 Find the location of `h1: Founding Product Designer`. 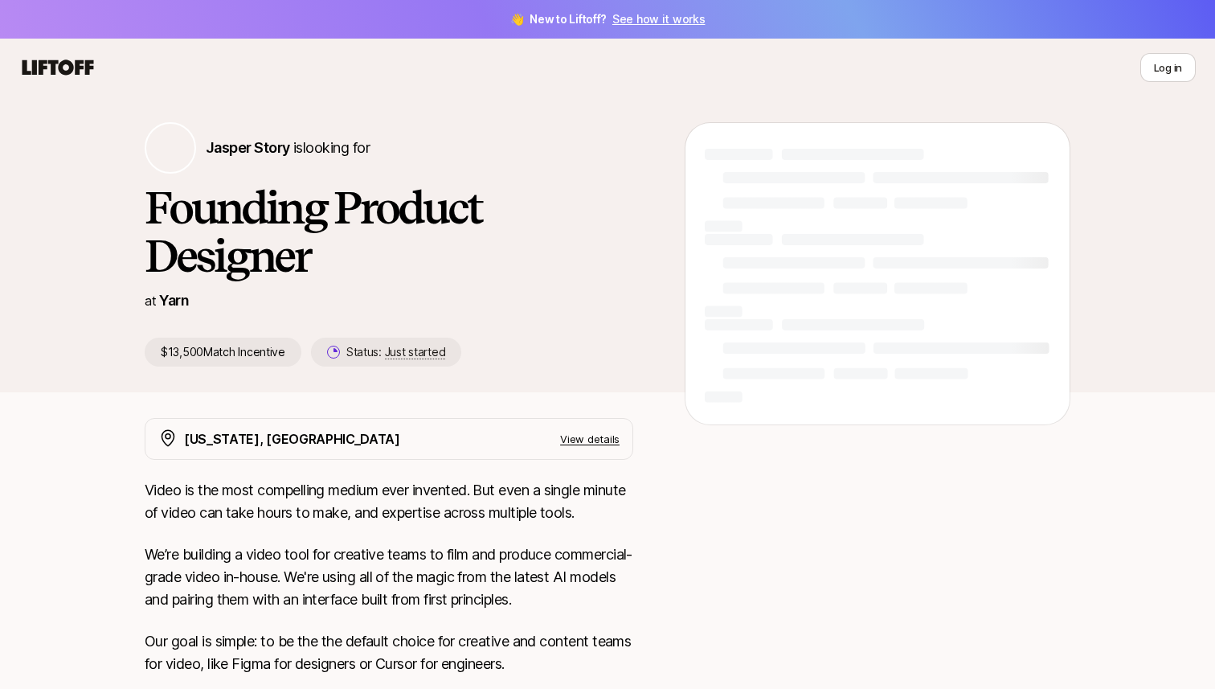

h1: Founding Product Designer is located at coordinates (389, 231).